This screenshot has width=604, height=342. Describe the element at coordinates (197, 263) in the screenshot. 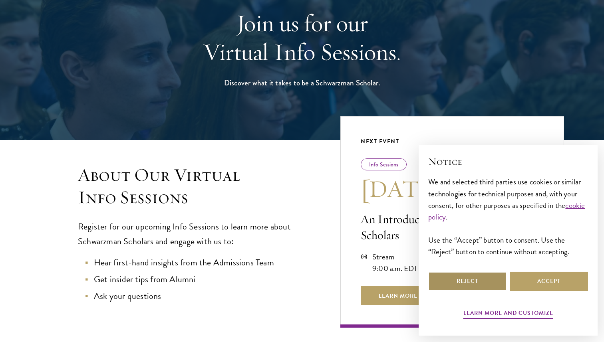

I see `li: Hear first-hand insights from the Admissions Team` at that location.